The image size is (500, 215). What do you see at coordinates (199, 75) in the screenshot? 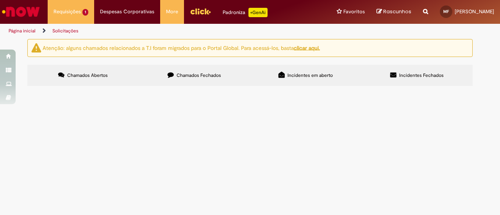
I see `span: Chamados Fechados` at bounding box center [199, 75].